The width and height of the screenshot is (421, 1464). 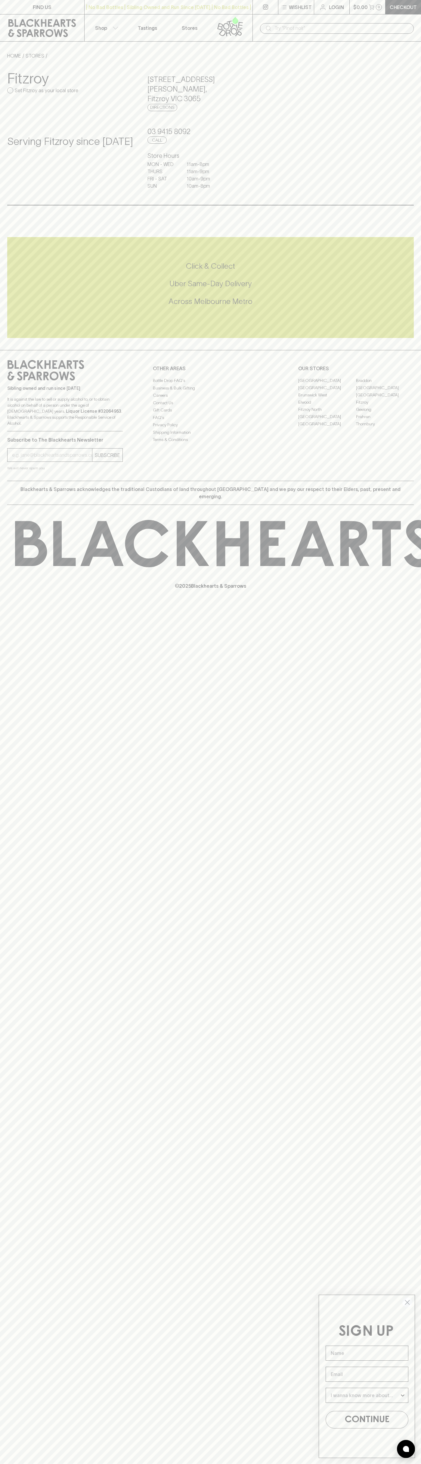 What do you see at coordinates (367, 1377) in the screenshot?
I see `div: FLYOUT Form` at bounding box center [367, 1377].